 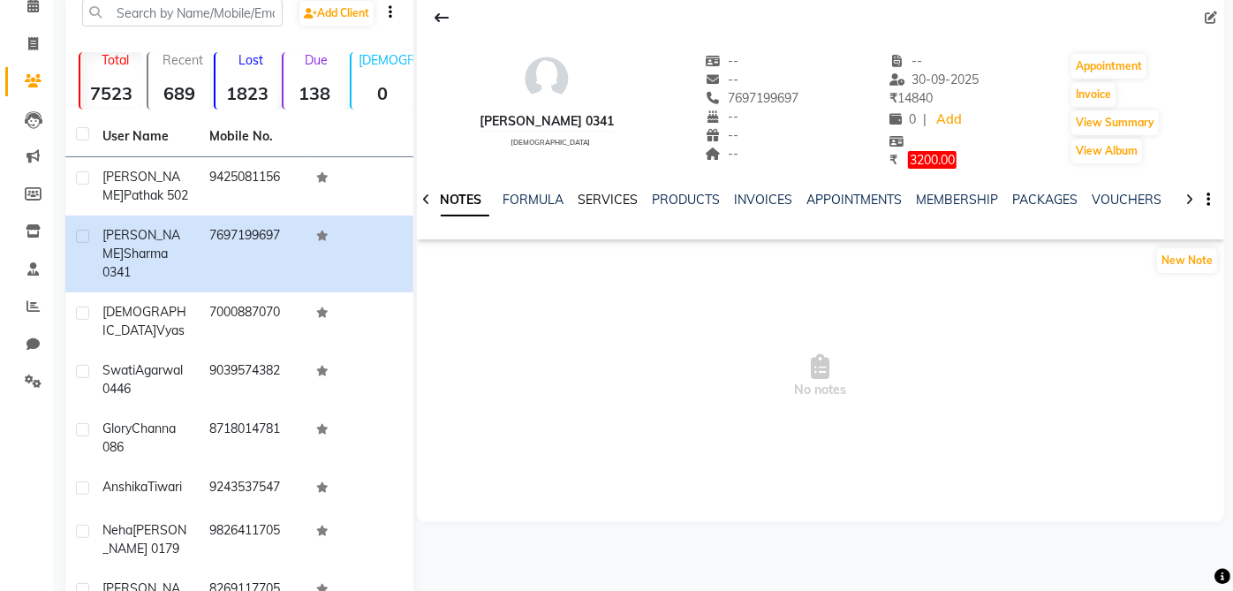 What do you see at coordinates (145, 137) in the screenshot?
I see `th: User Name` at bounding box center [145, 137].